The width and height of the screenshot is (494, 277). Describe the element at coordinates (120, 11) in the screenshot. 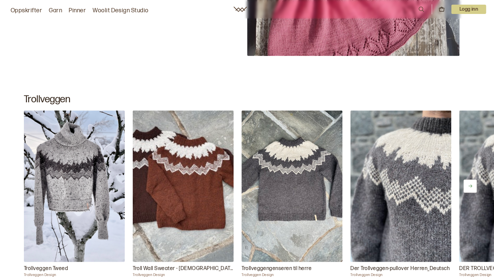

I see `a: Woolit Design Studio` at that location.